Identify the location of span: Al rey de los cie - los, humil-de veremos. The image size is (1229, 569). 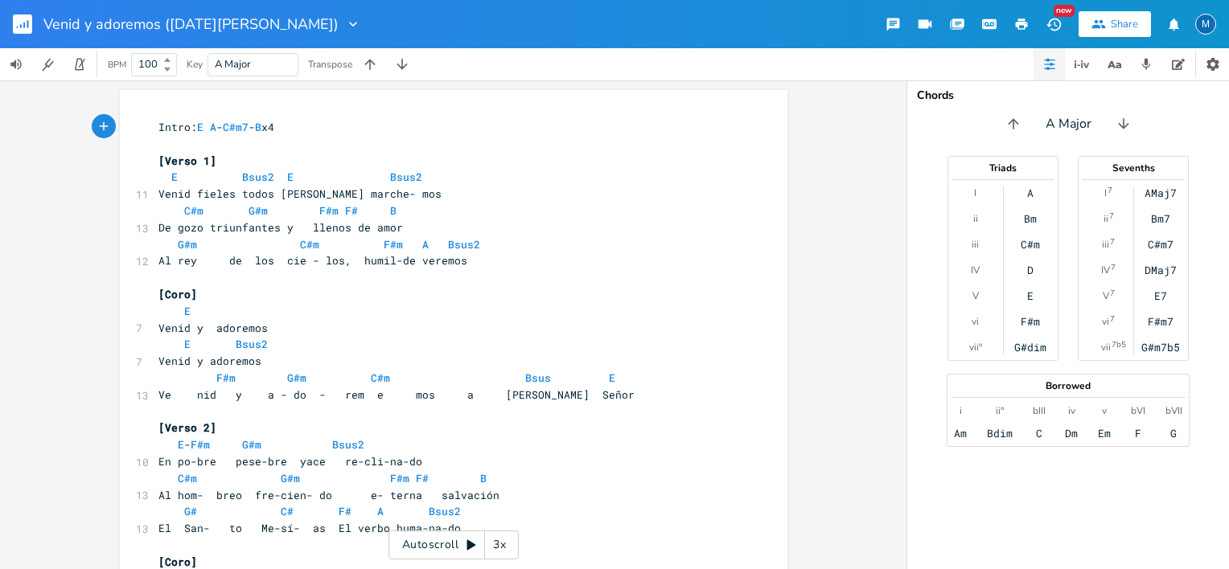
(313, 261).